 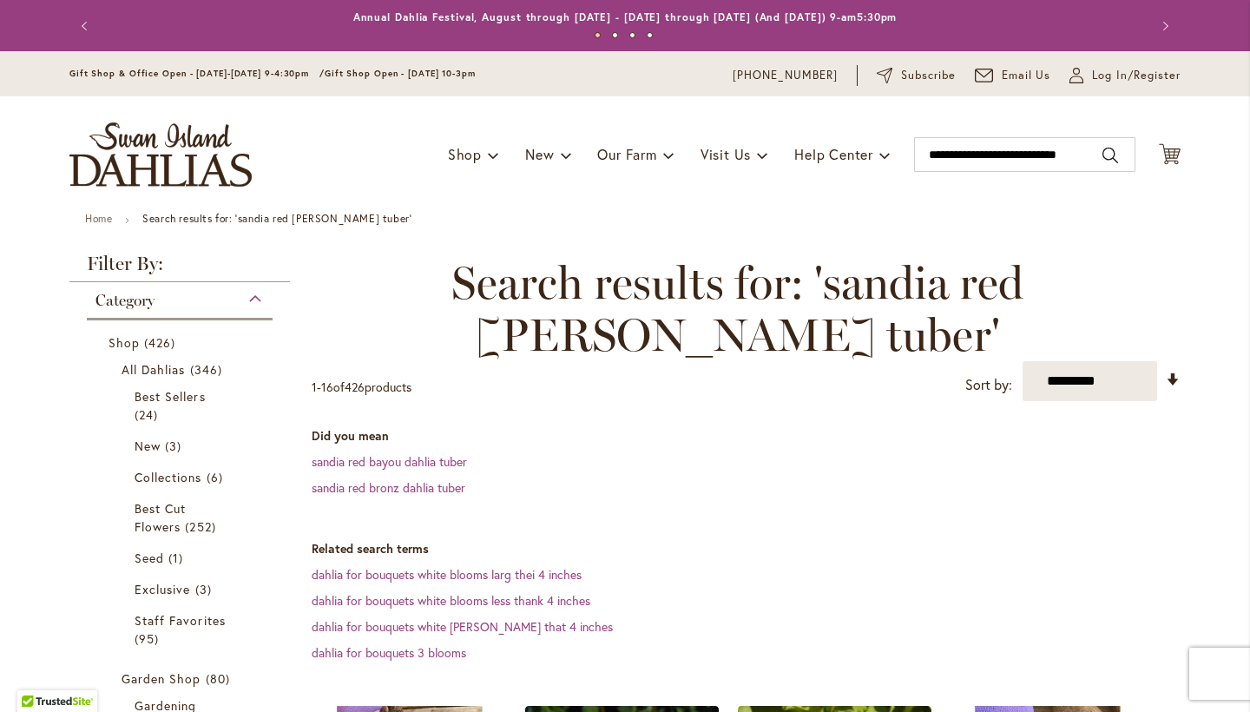 What do you see at coordinates (160, 517) in the screenshot?
I see `span: Best Cut Flowers` at bounding box center [160, 517].